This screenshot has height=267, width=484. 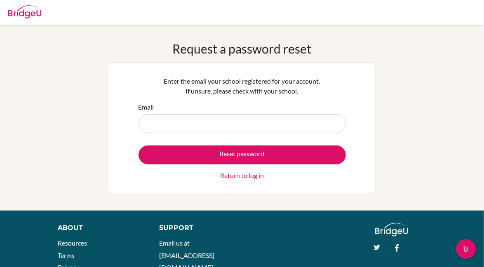 I want to click on p: Enter the email your school registered for your account. If unsure, please check with your school., so click(x=242, y=86).